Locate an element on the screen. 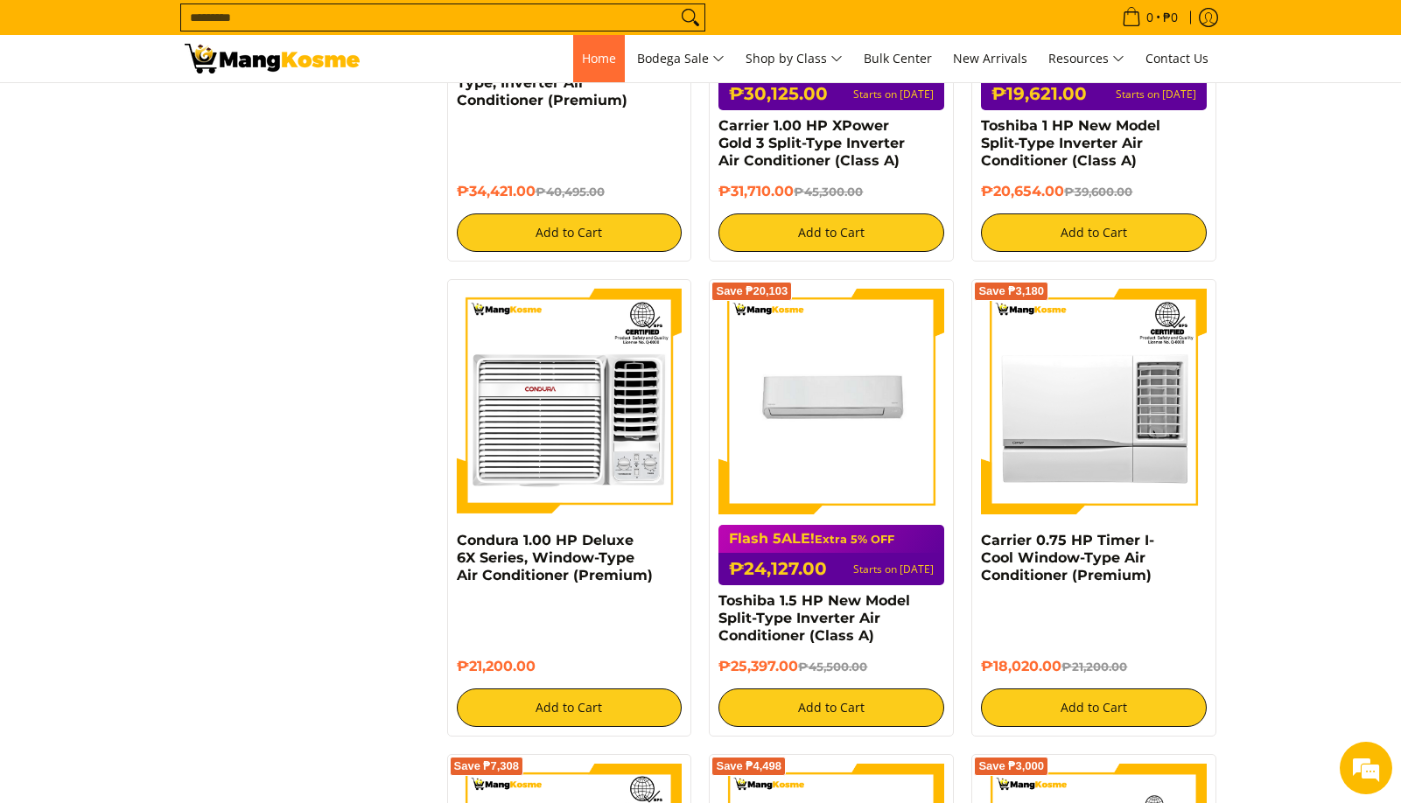 Image resolution: width=1401 pixels, height=803 pixels. span: Resources is located at coordinates (1086, 59).